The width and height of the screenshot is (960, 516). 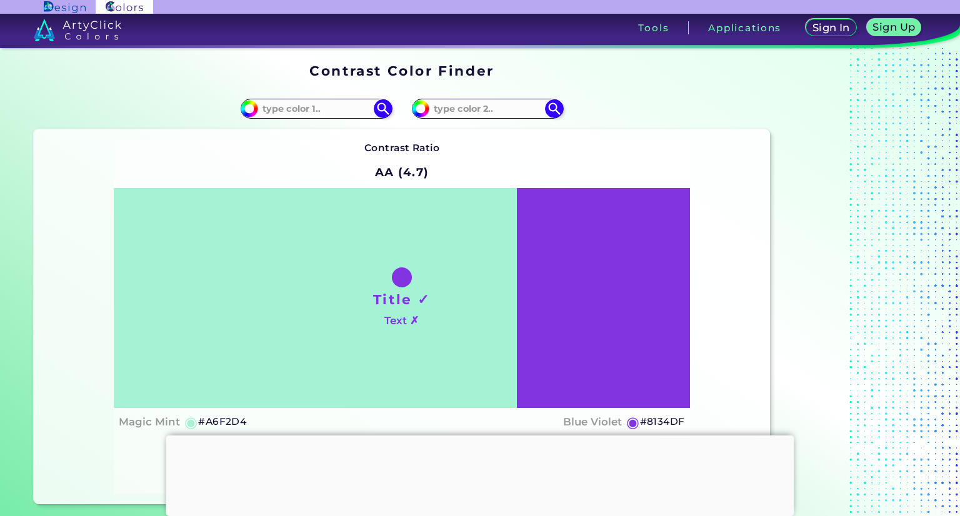 I want to click on h5: #A6F2D4, so click(x=222, y=422).